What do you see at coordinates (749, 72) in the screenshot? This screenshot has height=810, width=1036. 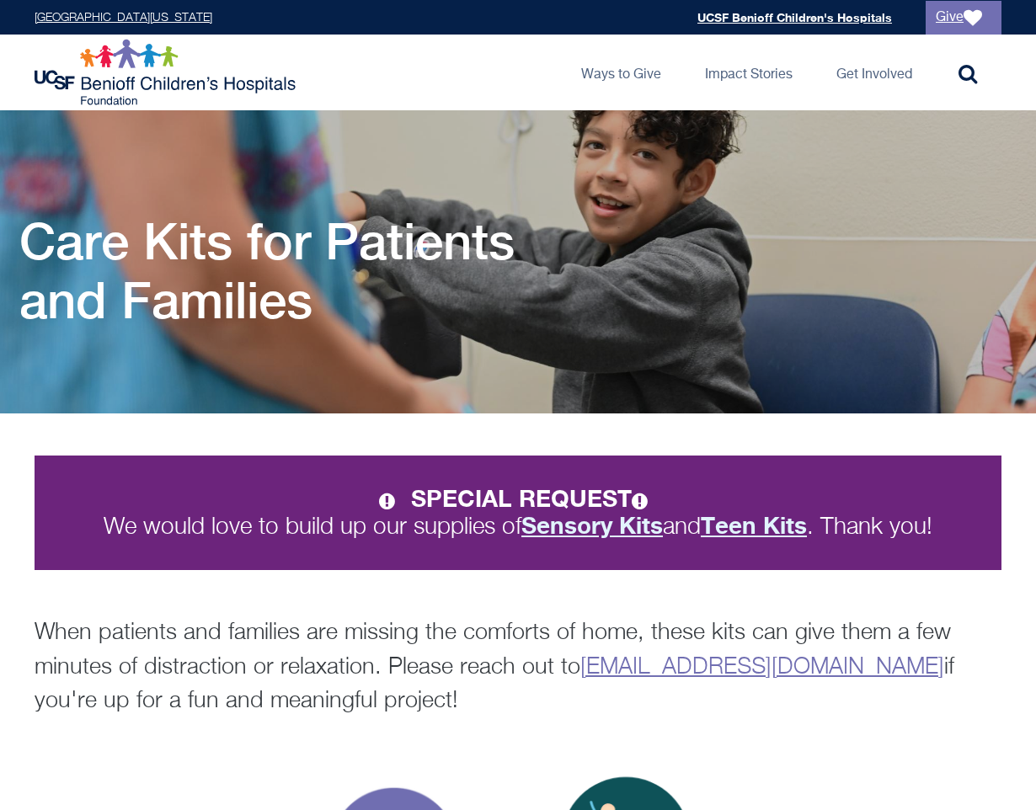 I see `a: Impact Stories` at bounding box center [749, 72].